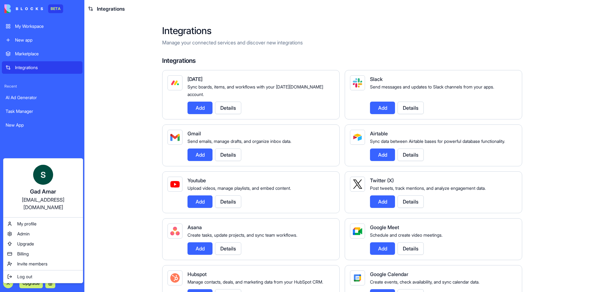  Describe the element at coordinates (23, 234) in the screenshot. I see `span: Admin` at that location.